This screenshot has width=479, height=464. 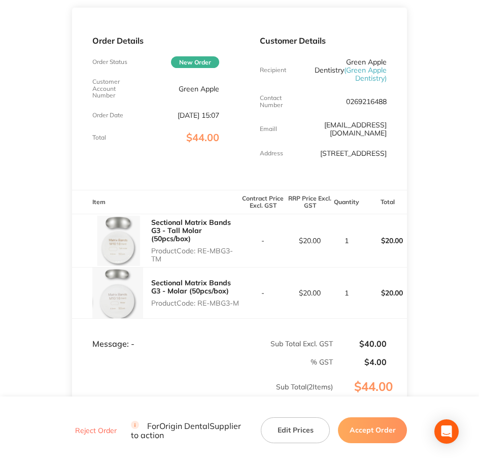 I want to click on th: Contract Price Excl. GST, so click(x=263, y=202).